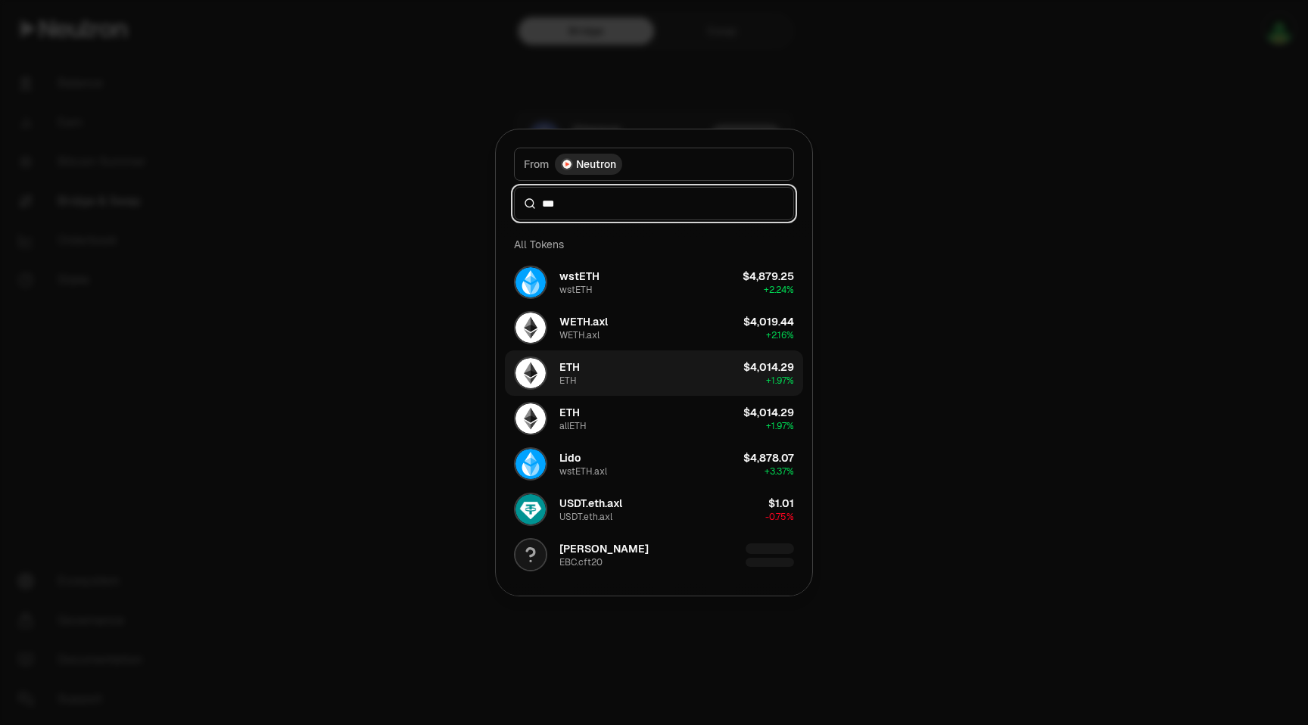 The height and width of the screenshot is (725, 1308). What do you see at coordinates (654, 464) in the screenshot?
I see `button: wstETH.axl LogoLidowstETH.axl$4,878.07+3.37%` at bounding box center [654, 464].